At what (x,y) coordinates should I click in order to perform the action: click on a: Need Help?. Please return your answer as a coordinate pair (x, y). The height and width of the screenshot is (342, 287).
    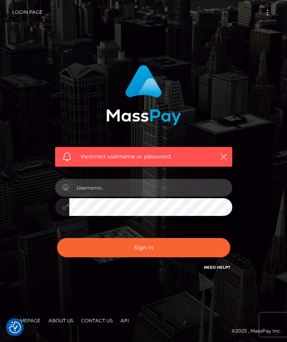
    Looking at the image, I should click on (217, 267).